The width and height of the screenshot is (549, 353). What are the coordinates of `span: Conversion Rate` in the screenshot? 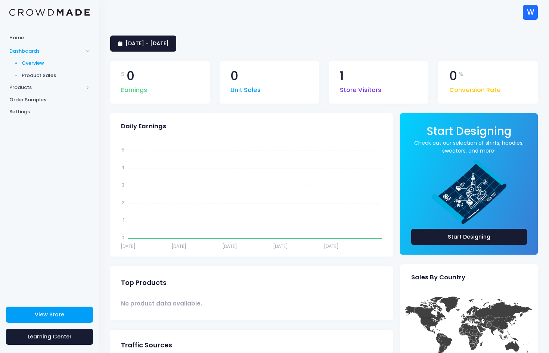 It's located at (475, 88).